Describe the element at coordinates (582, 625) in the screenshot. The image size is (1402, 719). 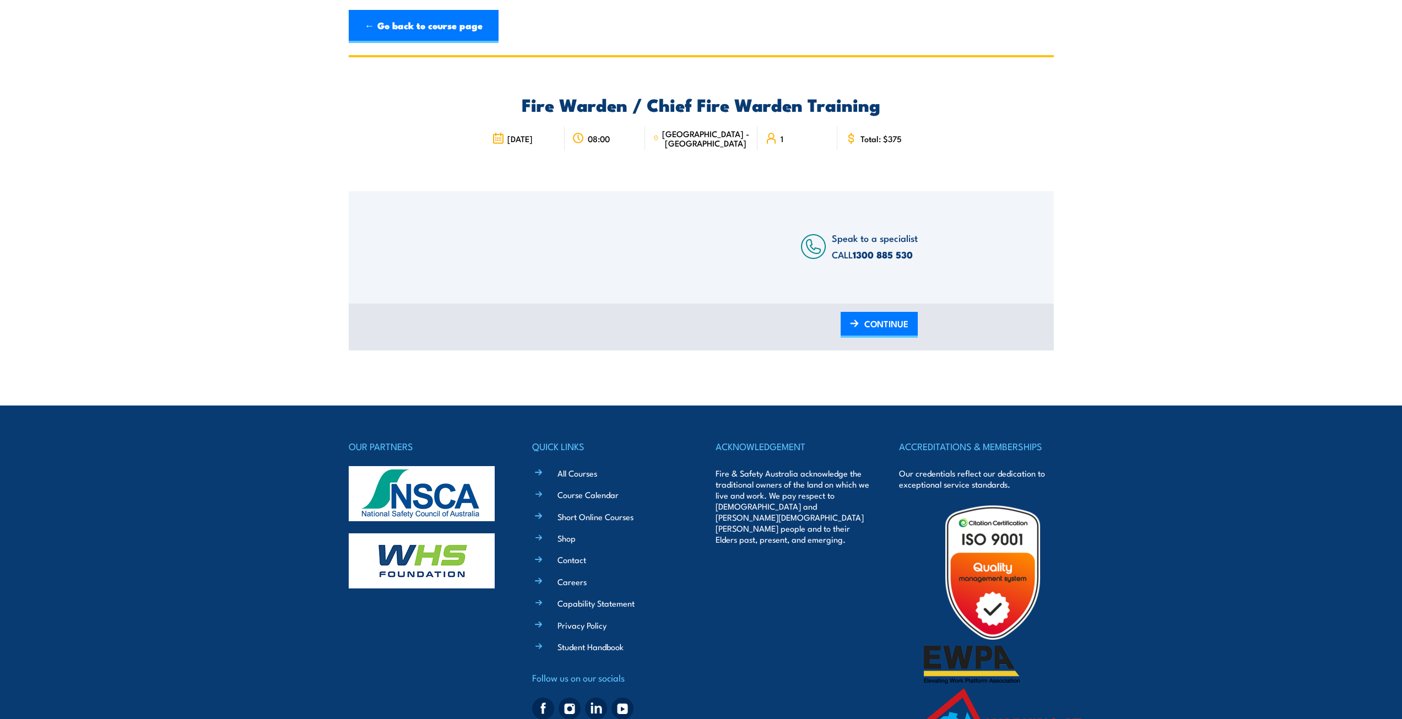
I see `a: Privacy Policy` at that location.